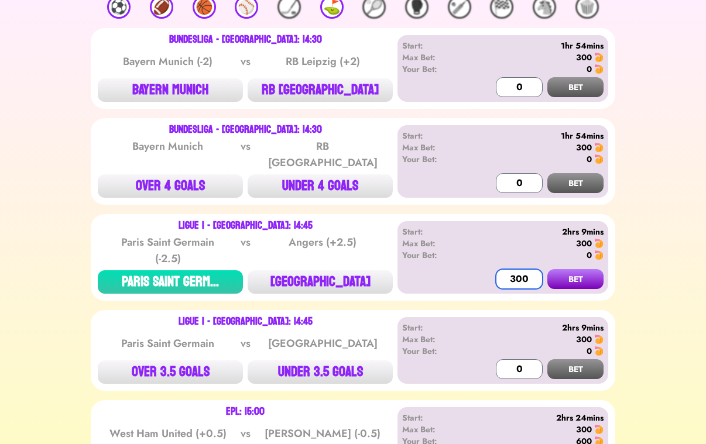  What do you see at coordinates (168, 434) in the screenshot?
I see `div: West Ham United (+0.5)` at bounding box center [168, 434].